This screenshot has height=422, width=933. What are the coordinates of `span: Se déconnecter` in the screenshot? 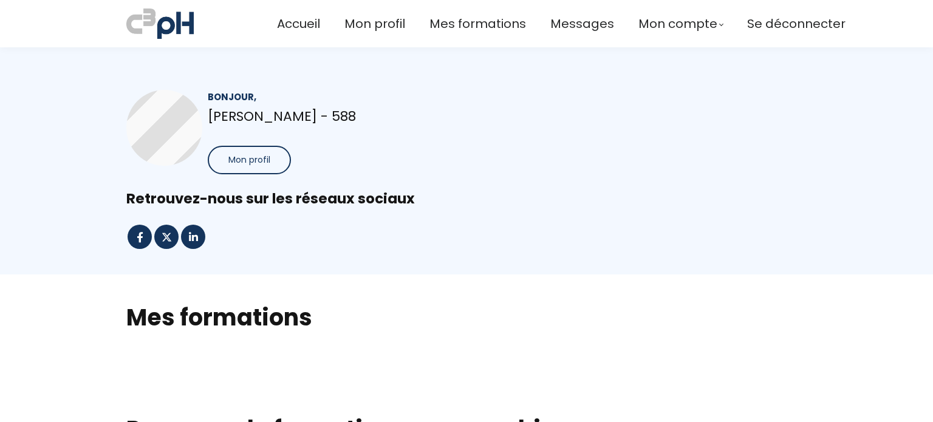 It's located at (796, 24).